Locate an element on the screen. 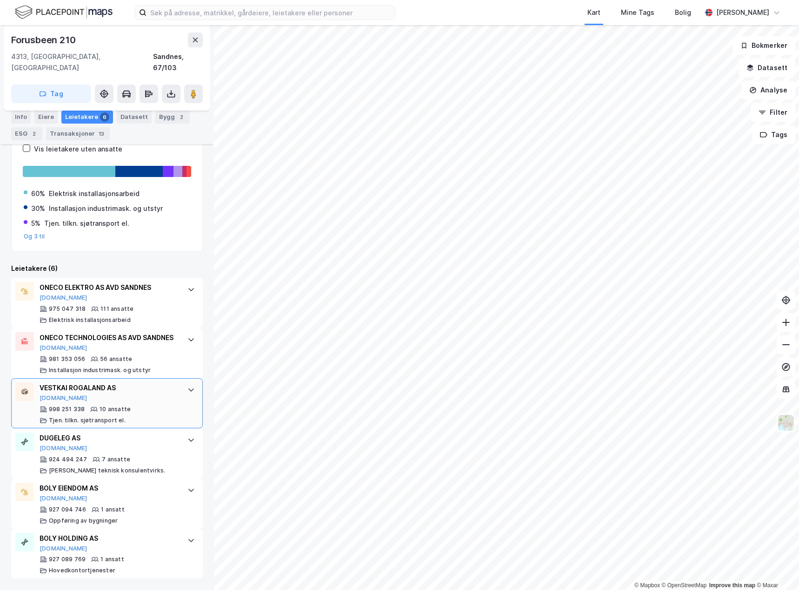  div: ONECO TECHNOLOGIES AS AVD SANDNES is located at coordinates (109, 338).